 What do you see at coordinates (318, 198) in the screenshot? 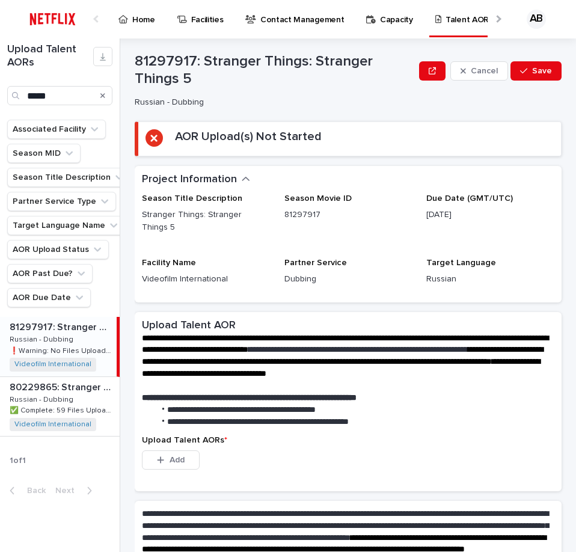
I see `span: Season Movie ID` at bounding box center [318, 198].